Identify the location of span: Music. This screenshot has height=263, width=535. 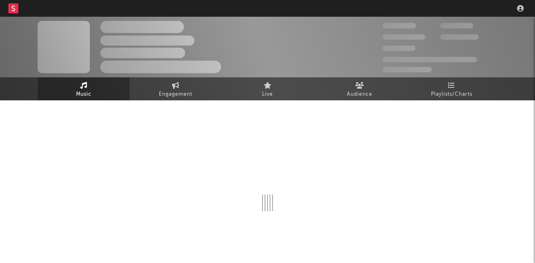
(84, 94).